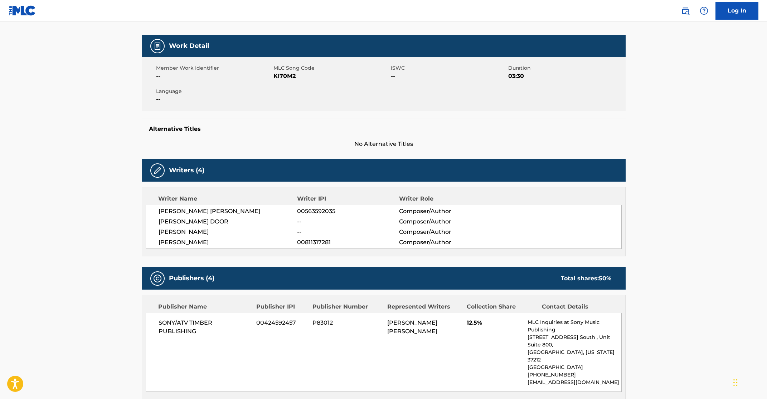  Describe the element at coordinates (204, 307) in the screenshot. I see `div: Publisher Name` at that location.